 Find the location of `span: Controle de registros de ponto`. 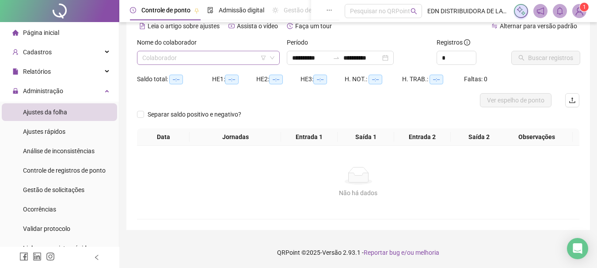

span: Controle de registros de ponto is located at coordinates (64, 171).